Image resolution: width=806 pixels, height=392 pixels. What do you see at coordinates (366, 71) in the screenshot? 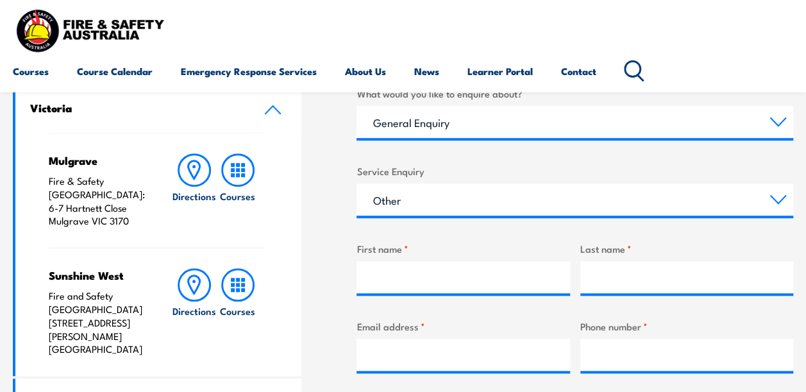
I see `a: About Us` at bounding box center [366, 71].